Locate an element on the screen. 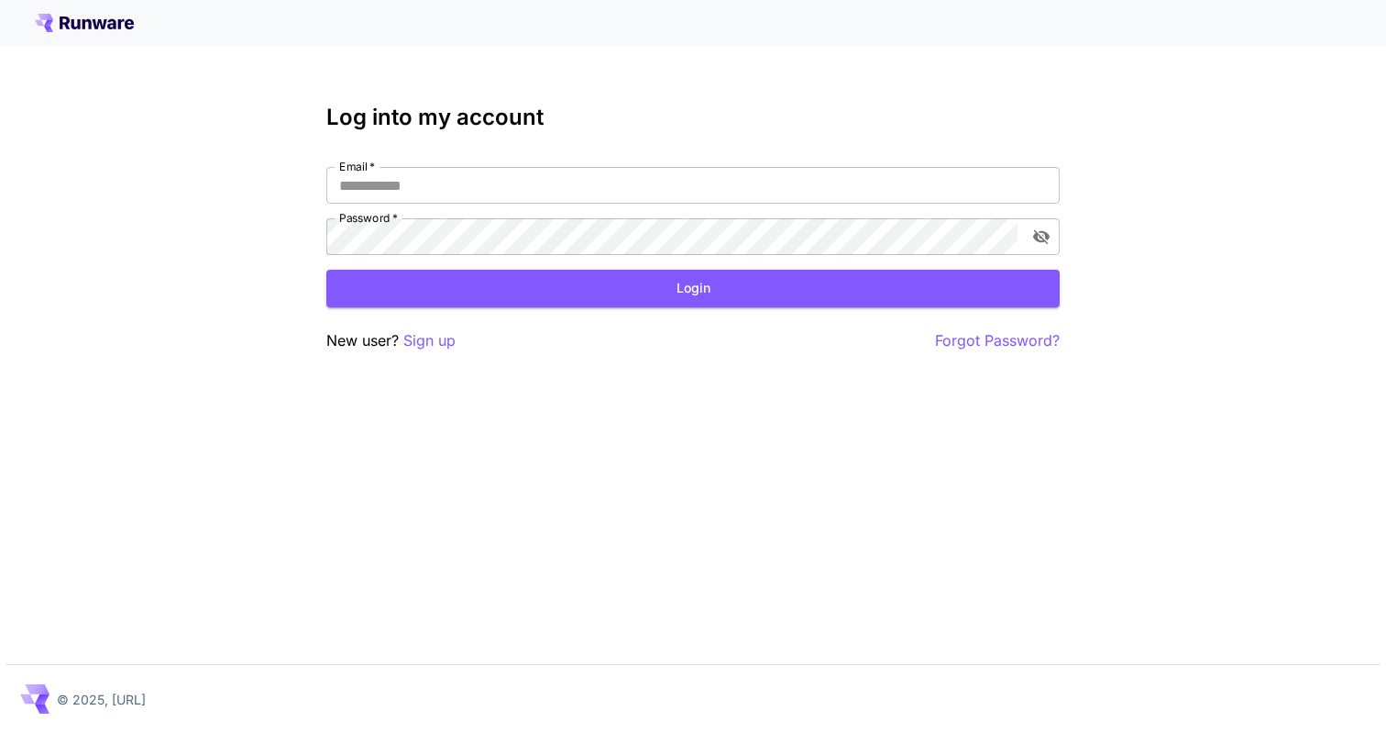 This screenshot has height=733, width=1386. label: Email is located at coordinates (357, 166).